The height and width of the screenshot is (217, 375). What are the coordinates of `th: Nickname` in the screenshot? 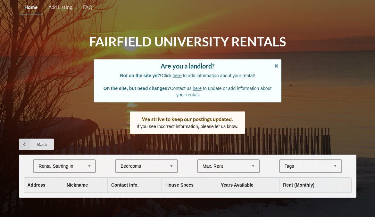 It's located at (85, 185).